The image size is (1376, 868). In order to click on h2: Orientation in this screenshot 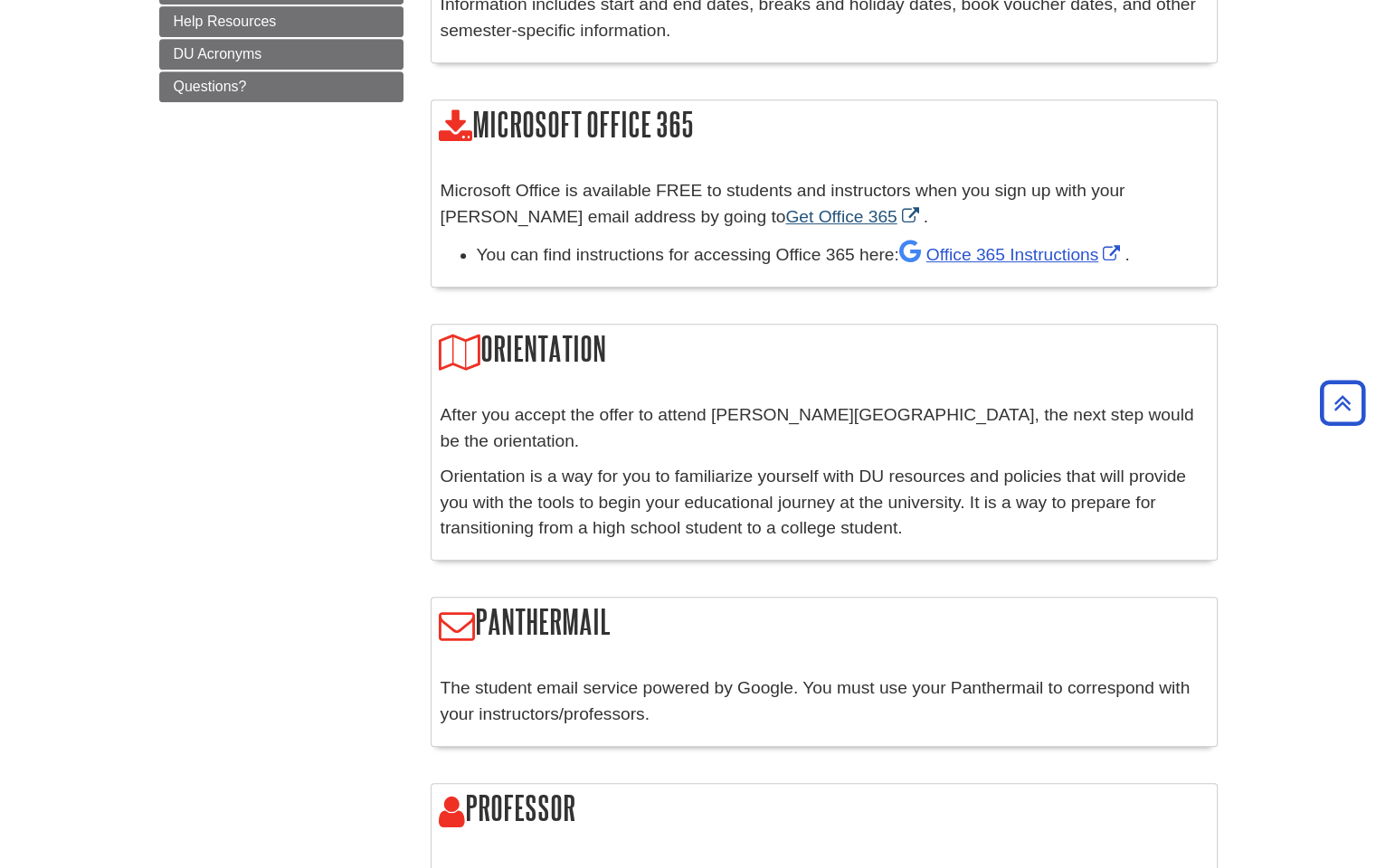, I will do `click(825, 350)`.